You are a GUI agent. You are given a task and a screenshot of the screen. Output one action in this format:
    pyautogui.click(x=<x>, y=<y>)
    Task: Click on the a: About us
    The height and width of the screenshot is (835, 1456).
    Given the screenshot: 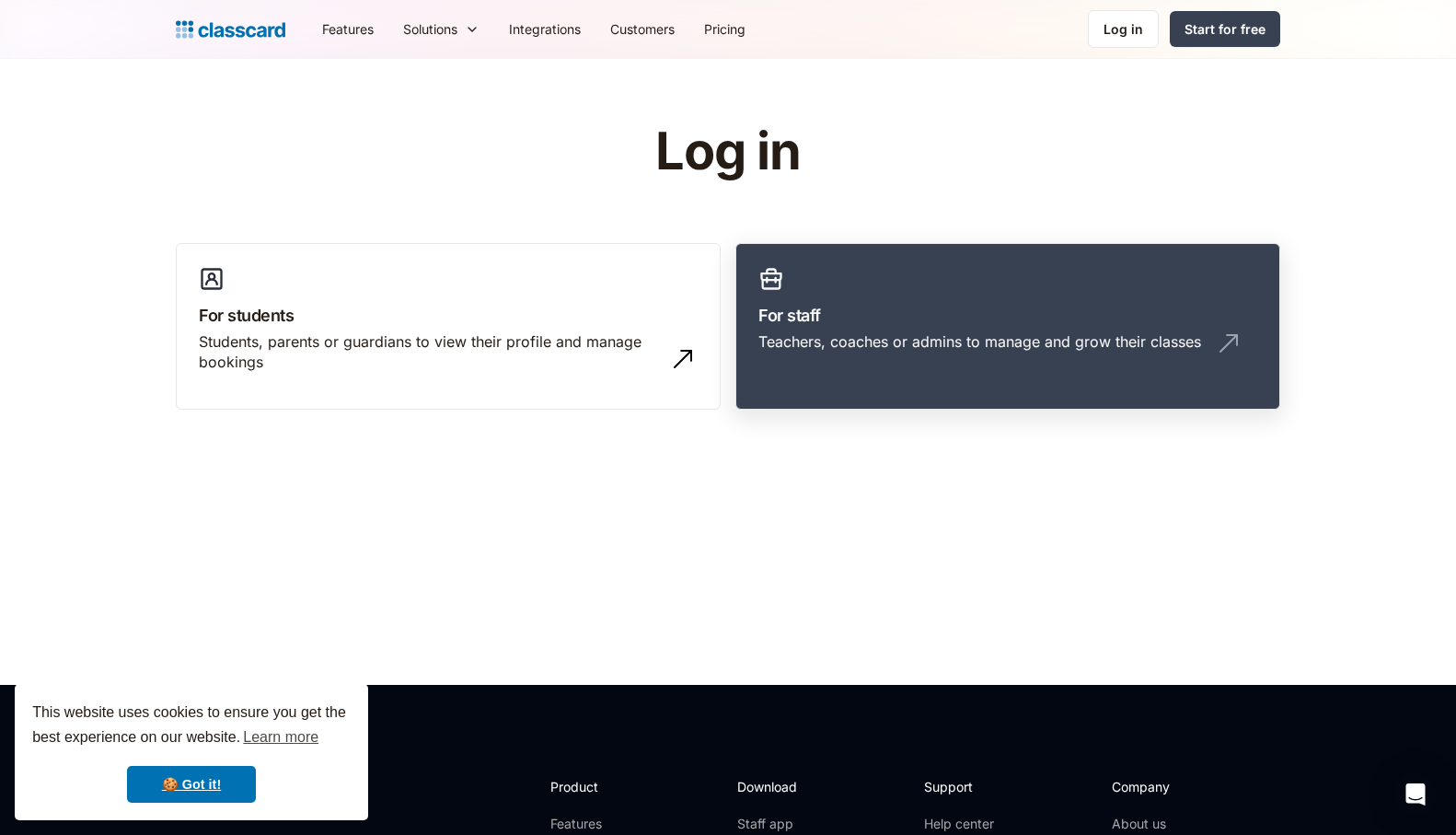 What is the action you would take?
    pyautogui.click(x=1173, y=824)
    